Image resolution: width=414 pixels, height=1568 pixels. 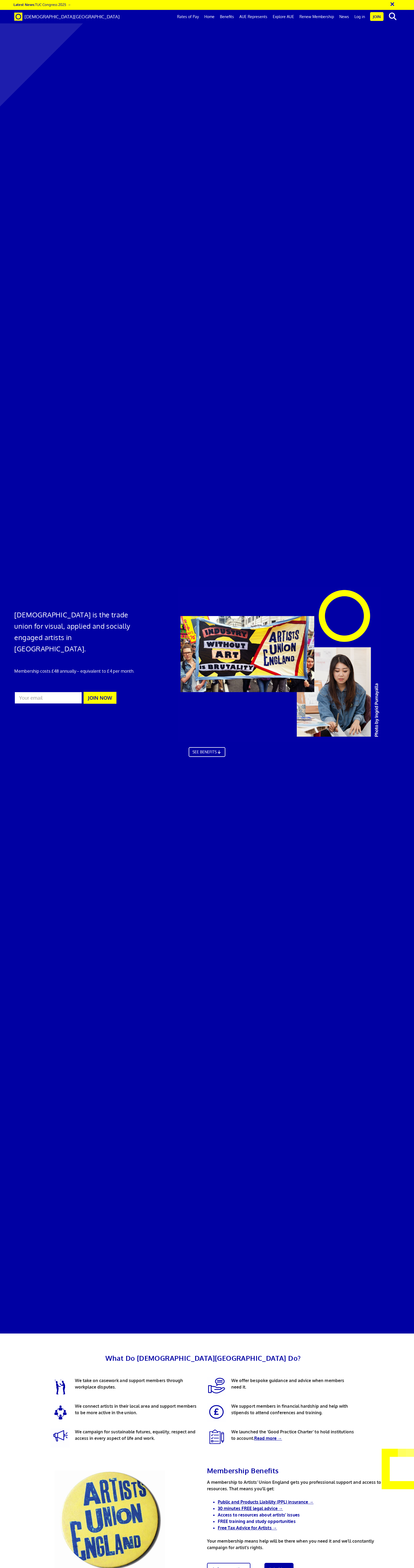 What do you see at coordinates (125, 1387) in the screenshot?
I see `p: We take on casework and support members through workplace disputes.` at bounding box center [125, 1387].